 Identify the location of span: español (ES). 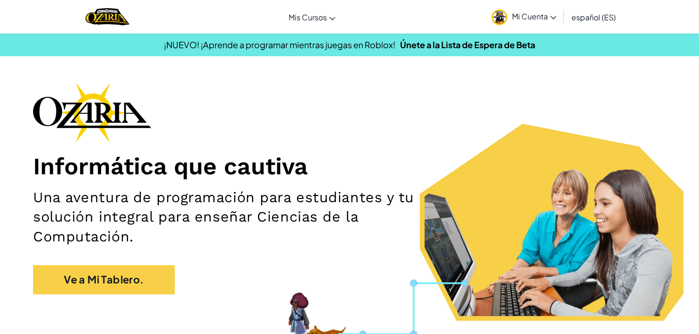
(594, 17).